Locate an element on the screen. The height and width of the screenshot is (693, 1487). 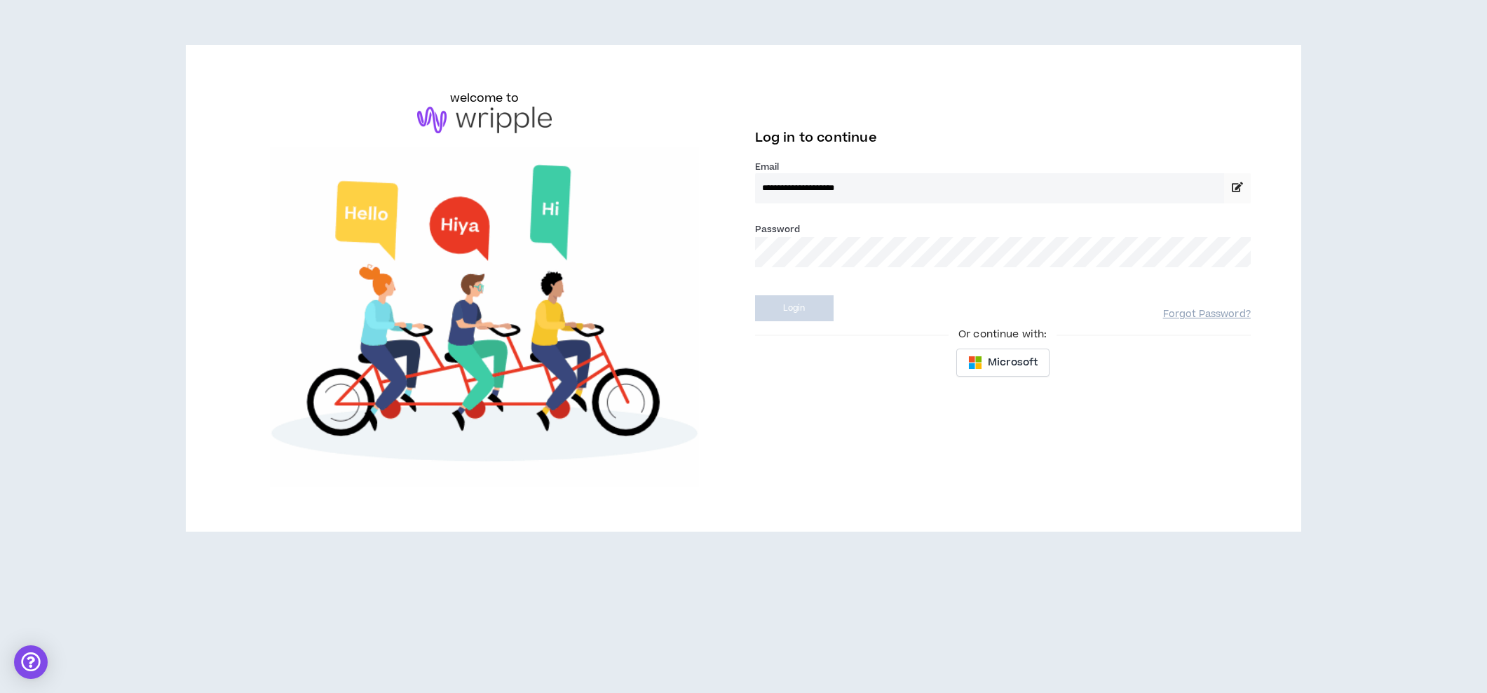
div: Open Intercom Messenger is located at coordinates (31, 662).